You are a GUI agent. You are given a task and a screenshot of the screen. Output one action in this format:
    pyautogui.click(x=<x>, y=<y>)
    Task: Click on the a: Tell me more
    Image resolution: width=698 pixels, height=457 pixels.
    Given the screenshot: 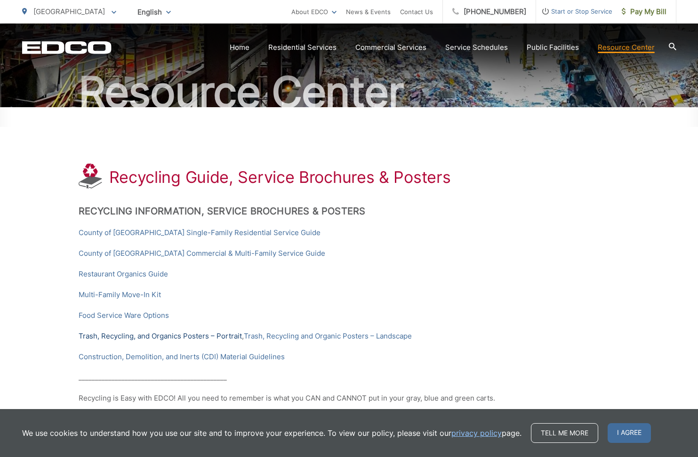 What is the action you would take?
    pyautogui.click(x=564, y=433)
    